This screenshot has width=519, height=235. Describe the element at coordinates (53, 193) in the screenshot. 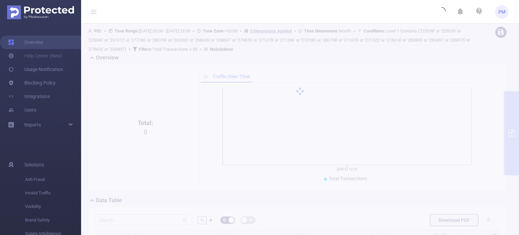

I see `span: Invalid Traffic` at that location.